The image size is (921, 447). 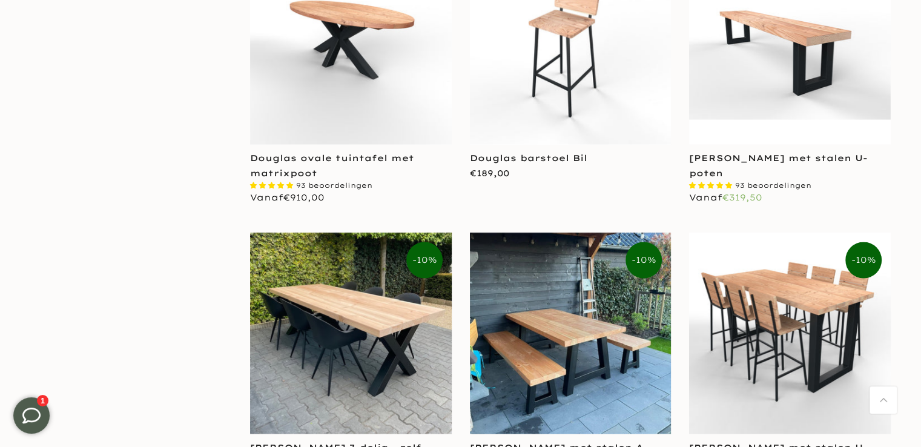 I want to click on a: Douglas barstoel Bil, so click(x=529, y=158).